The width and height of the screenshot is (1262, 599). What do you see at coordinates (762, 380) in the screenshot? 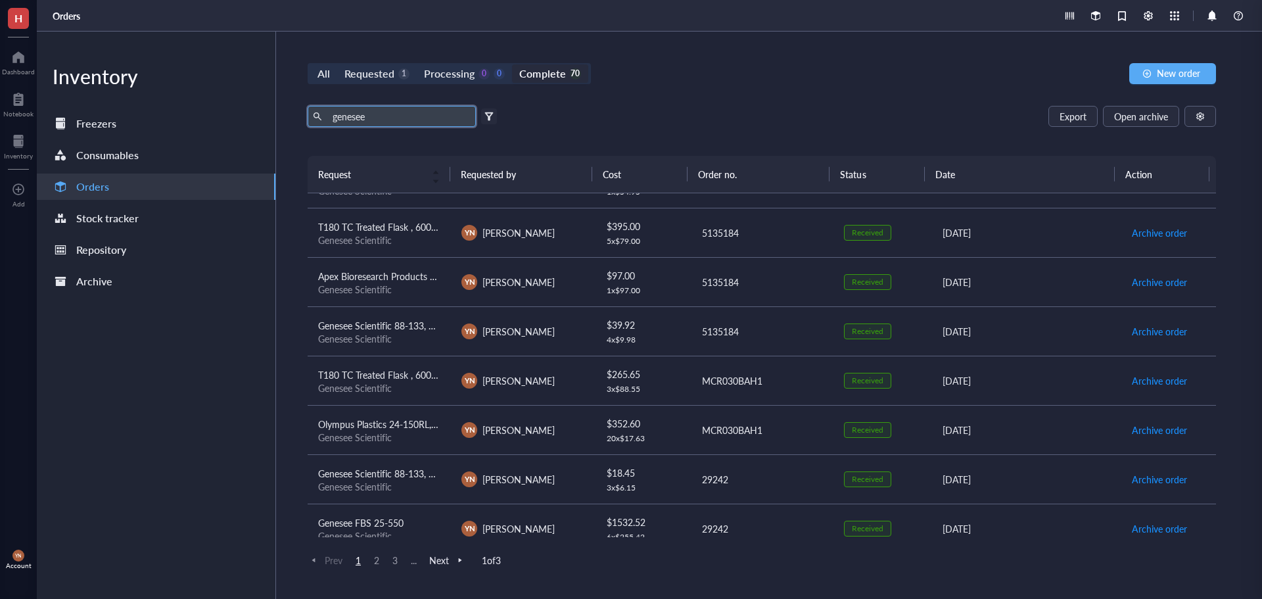
I see `div: MCR030BAH1` at bounding box center [762, 380].